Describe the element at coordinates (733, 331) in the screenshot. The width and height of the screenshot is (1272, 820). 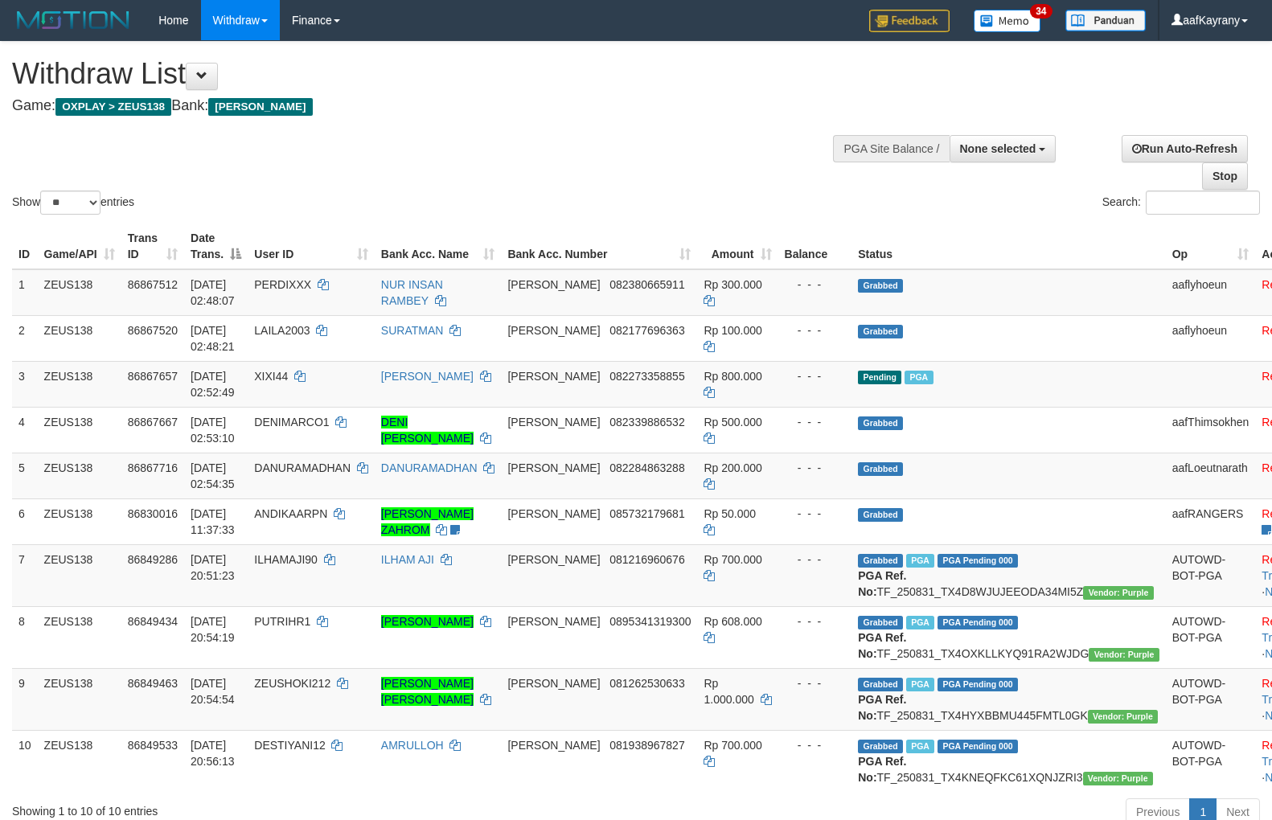
I see `span: Rp 100.000` at that location.